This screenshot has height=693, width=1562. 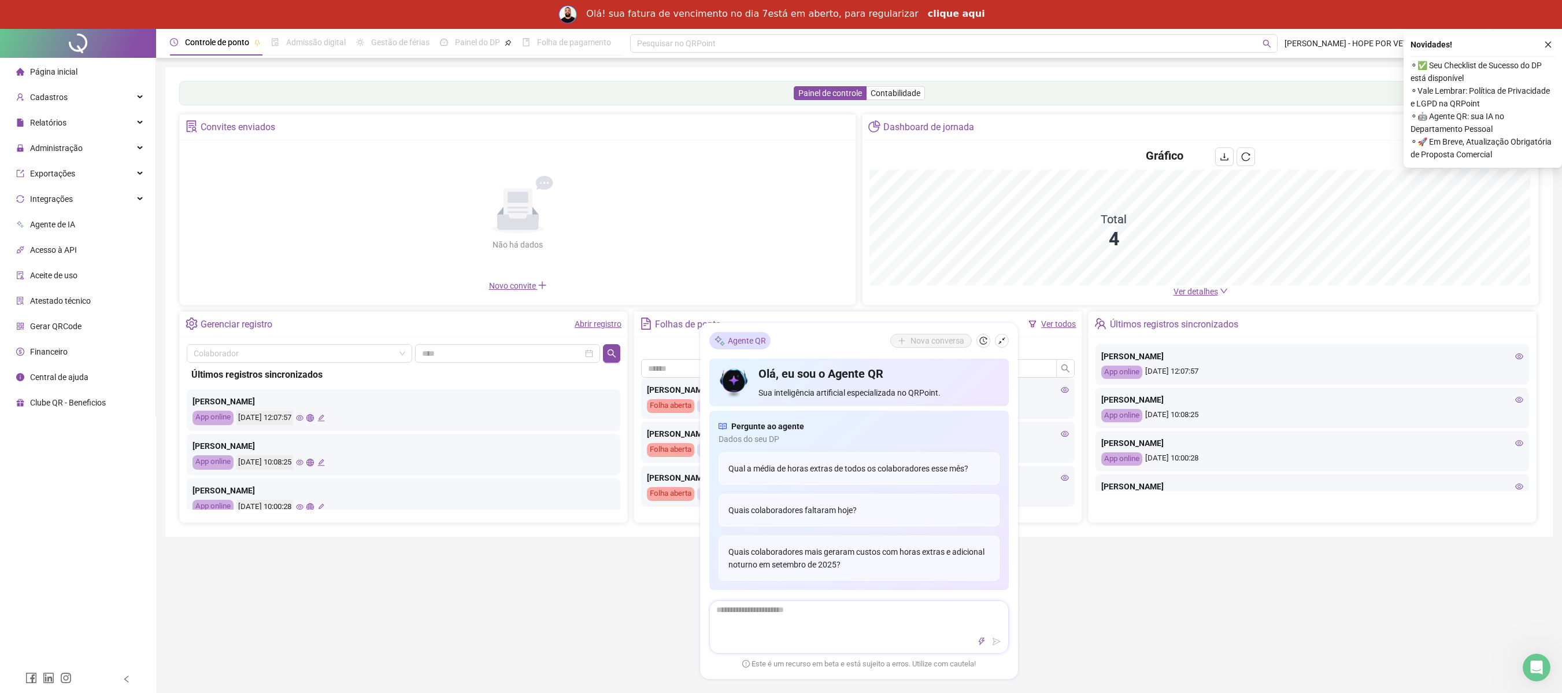 I want to click on span: pushpin, so click(x=257, y=43).